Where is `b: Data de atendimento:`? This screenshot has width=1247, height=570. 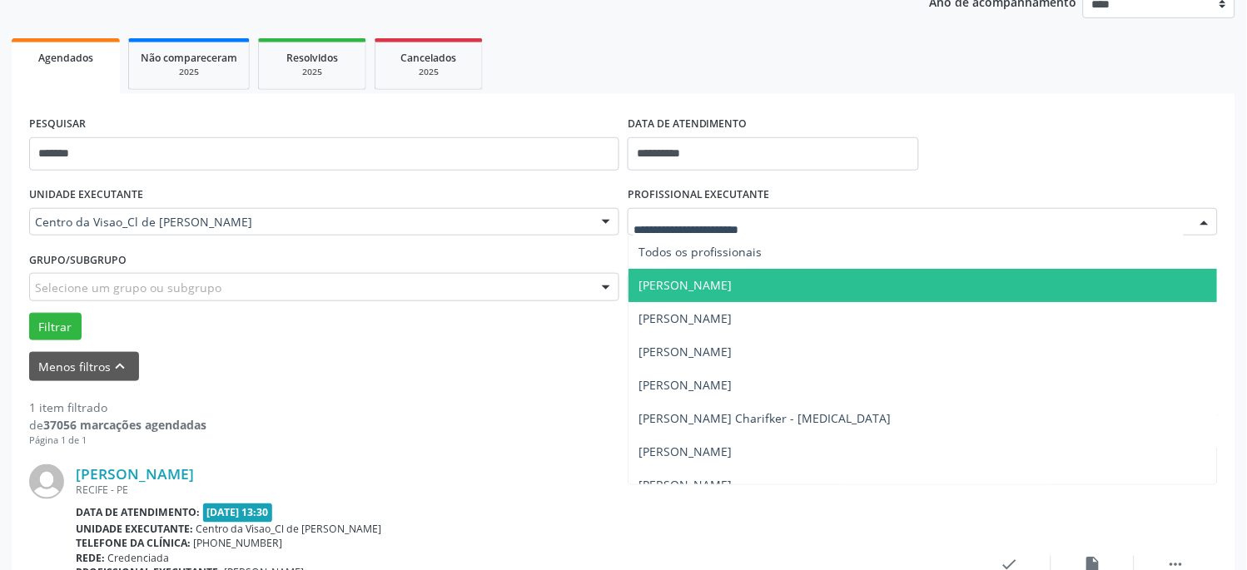
b: Data de atendimento: is located at coordinates (137, 513).